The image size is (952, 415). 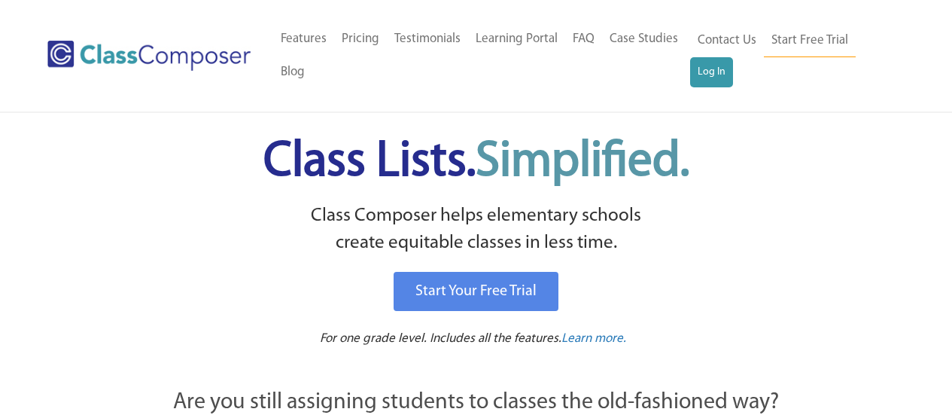 What do you see at coordinates (594, 339) in the screenshot?
I see `a: Learn more.` at bounding box center [594, 339].